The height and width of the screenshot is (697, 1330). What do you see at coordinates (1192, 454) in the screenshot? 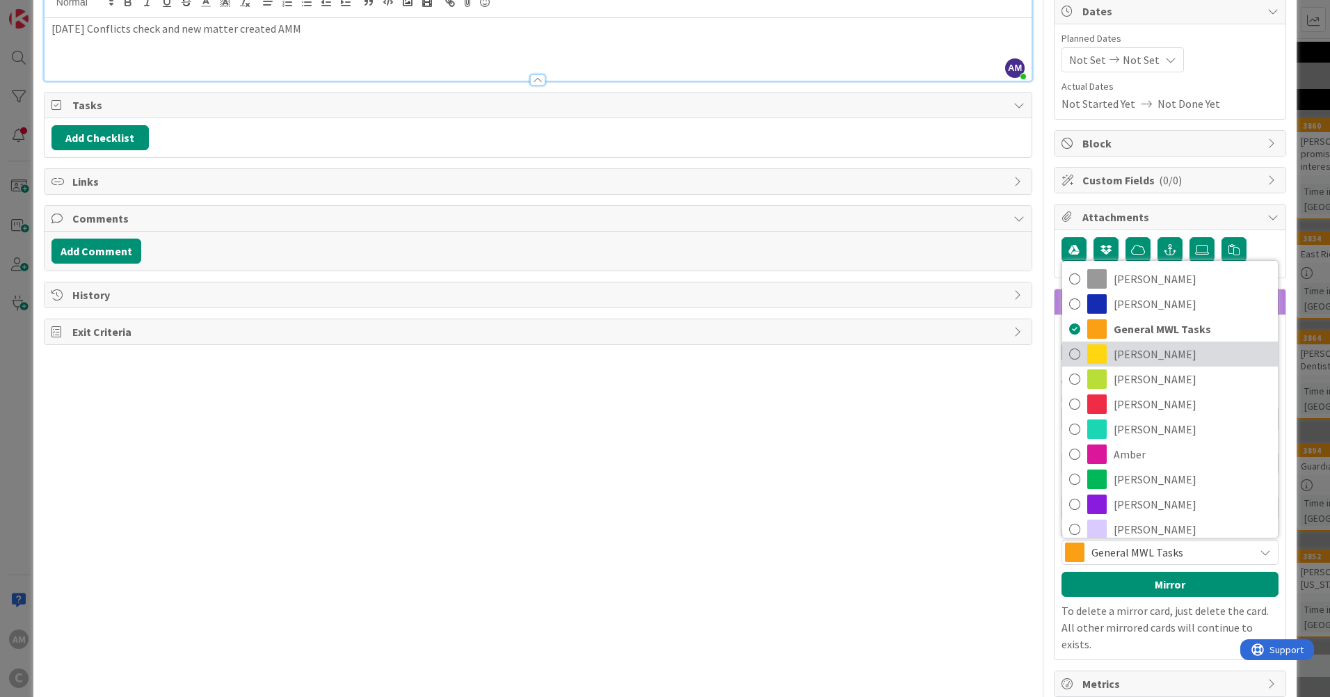
I see `span: Amber` at bounding box center [1192, 454].